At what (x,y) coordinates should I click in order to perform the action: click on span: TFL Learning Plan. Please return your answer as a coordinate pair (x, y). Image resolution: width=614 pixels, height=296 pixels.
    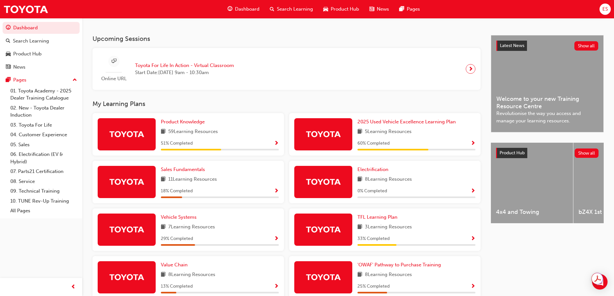
    Looking at the image, I should click on (378, 217).